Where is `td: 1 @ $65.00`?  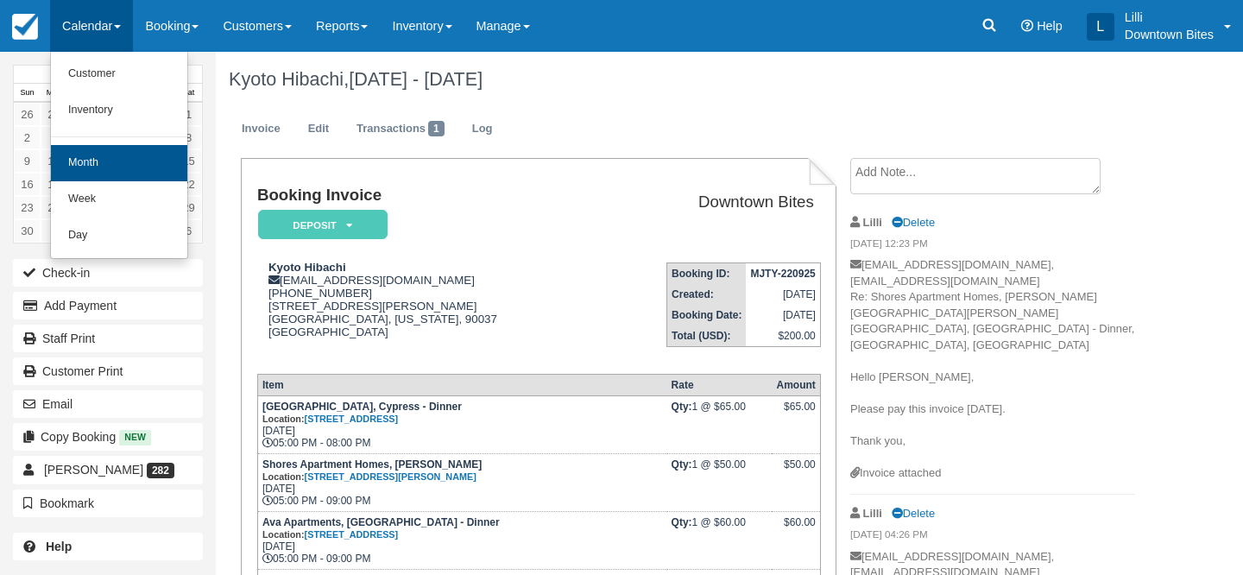
td: 1 @ $65.00 is located at coordinates (720, 424).